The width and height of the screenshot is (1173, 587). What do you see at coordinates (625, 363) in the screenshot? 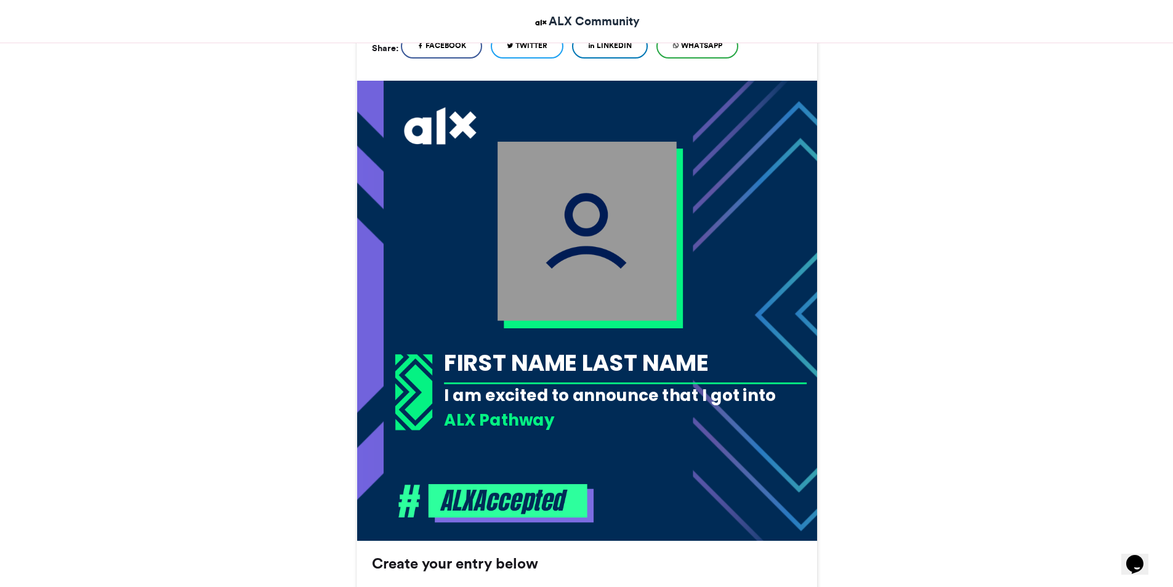
I see `div: FIRST NAME LAST NAME` at bounding box center [625, 363].